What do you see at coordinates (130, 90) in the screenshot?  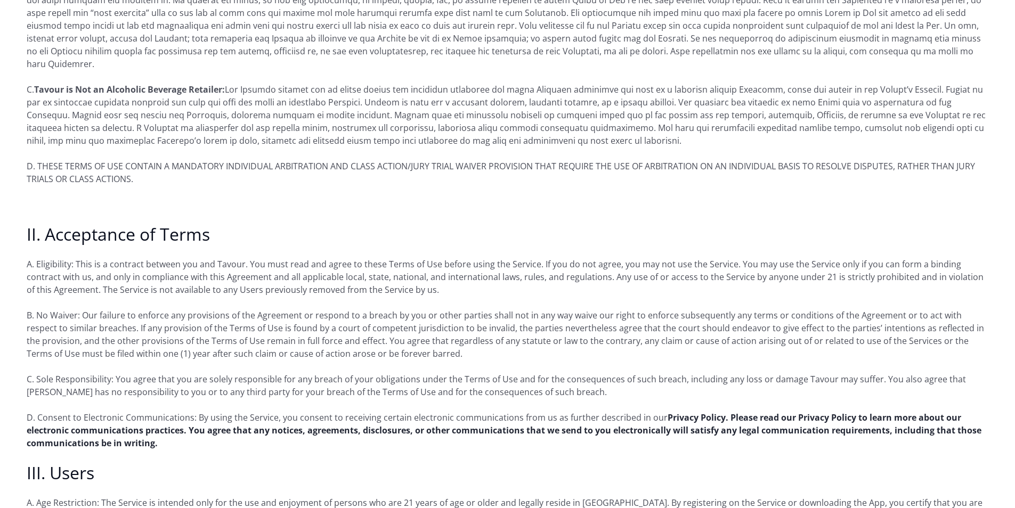 I see `strong: Tavour is Not an Alcoholic Beverage Retailer:` at bounding box center [130, 90].